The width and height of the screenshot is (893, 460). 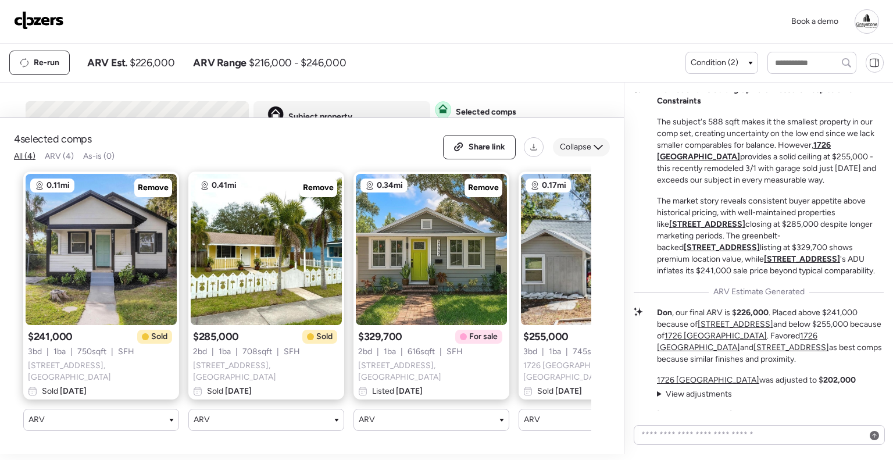 I want to click on span: ARV Range, so click(x=220, y=63).